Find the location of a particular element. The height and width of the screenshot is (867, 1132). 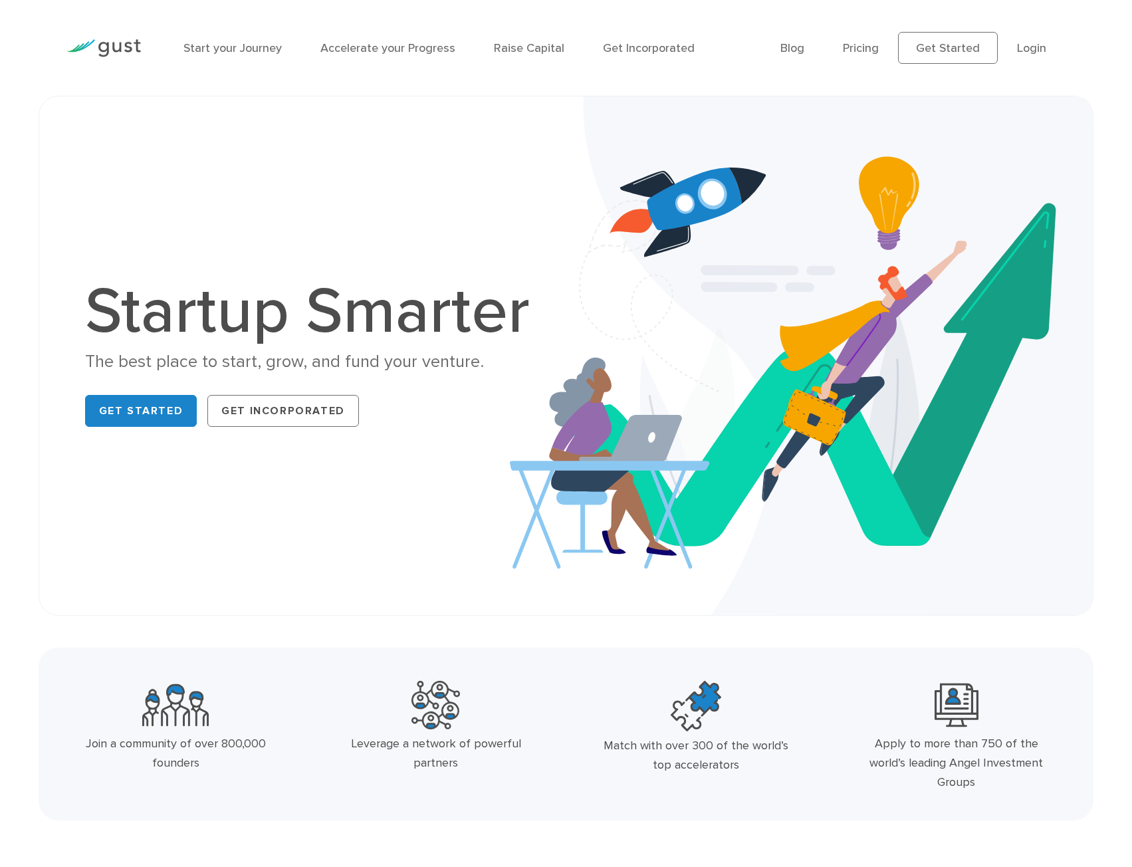

img: Gust Logo is located at coordinates (104, 48).